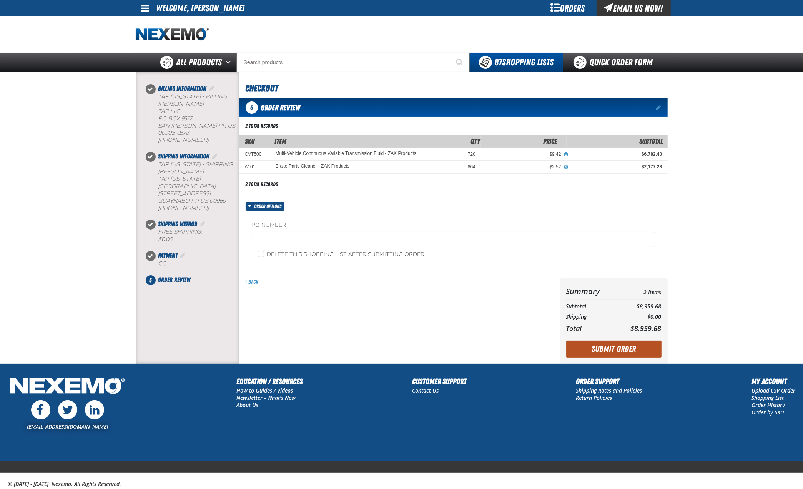  What do you see at coordinates (346, 154) in the screenshot?
I see `a: Multi-Vehicle Continuous Variable Transmission Fluid - ZAK Products` at bounding box center [346, 154].